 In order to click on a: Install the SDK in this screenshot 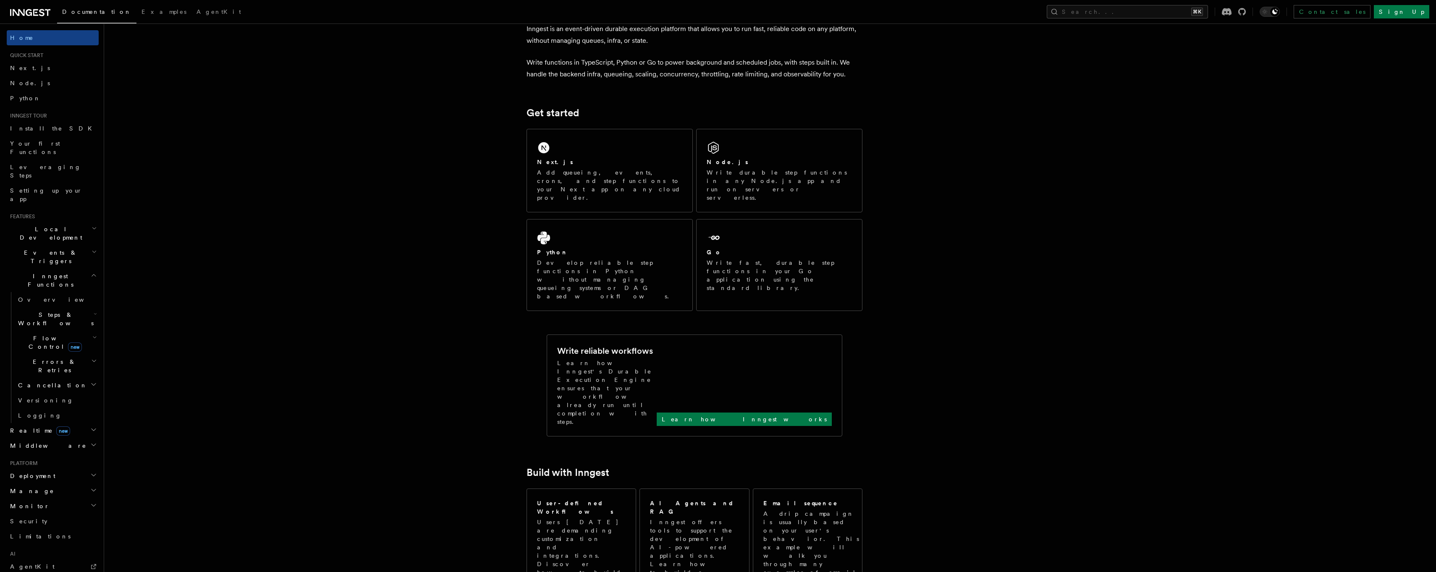, I will do `click(52, 129)`.